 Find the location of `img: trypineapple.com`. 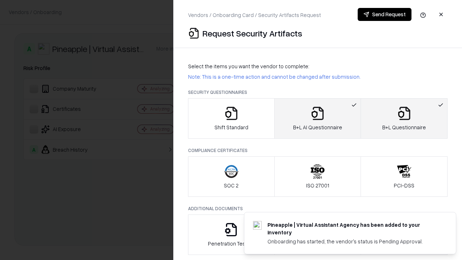

img: trypineapple.com is located at coordinates (258, 225).